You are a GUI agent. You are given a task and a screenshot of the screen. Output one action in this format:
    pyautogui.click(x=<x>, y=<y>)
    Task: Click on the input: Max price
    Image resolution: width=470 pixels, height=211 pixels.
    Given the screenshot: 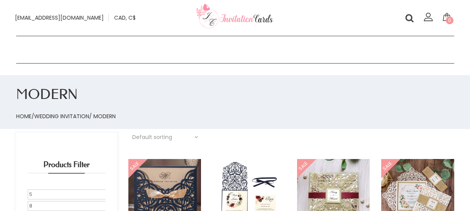 What is the action you would take?
    pyautogui.click(x=75, y=206)
    